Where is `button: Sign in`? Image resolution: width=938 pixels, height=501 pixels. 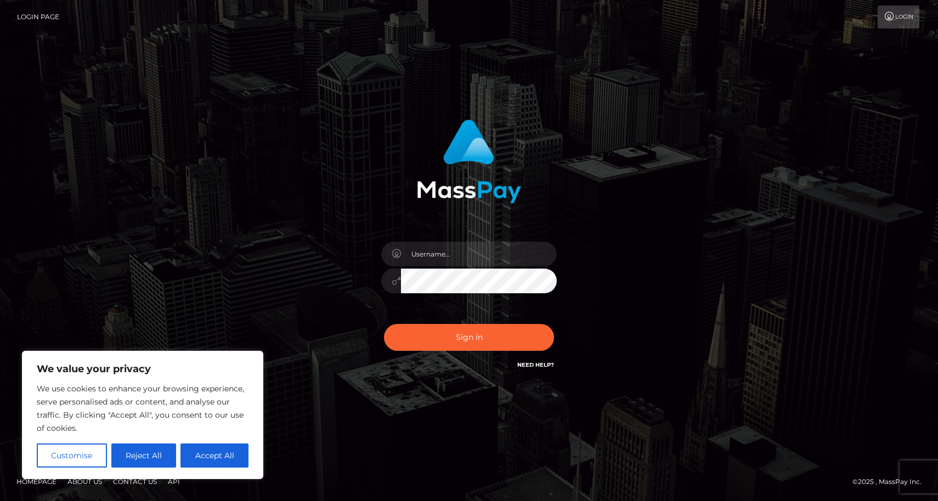
button: Sign in is located at coordinates (469, 337).